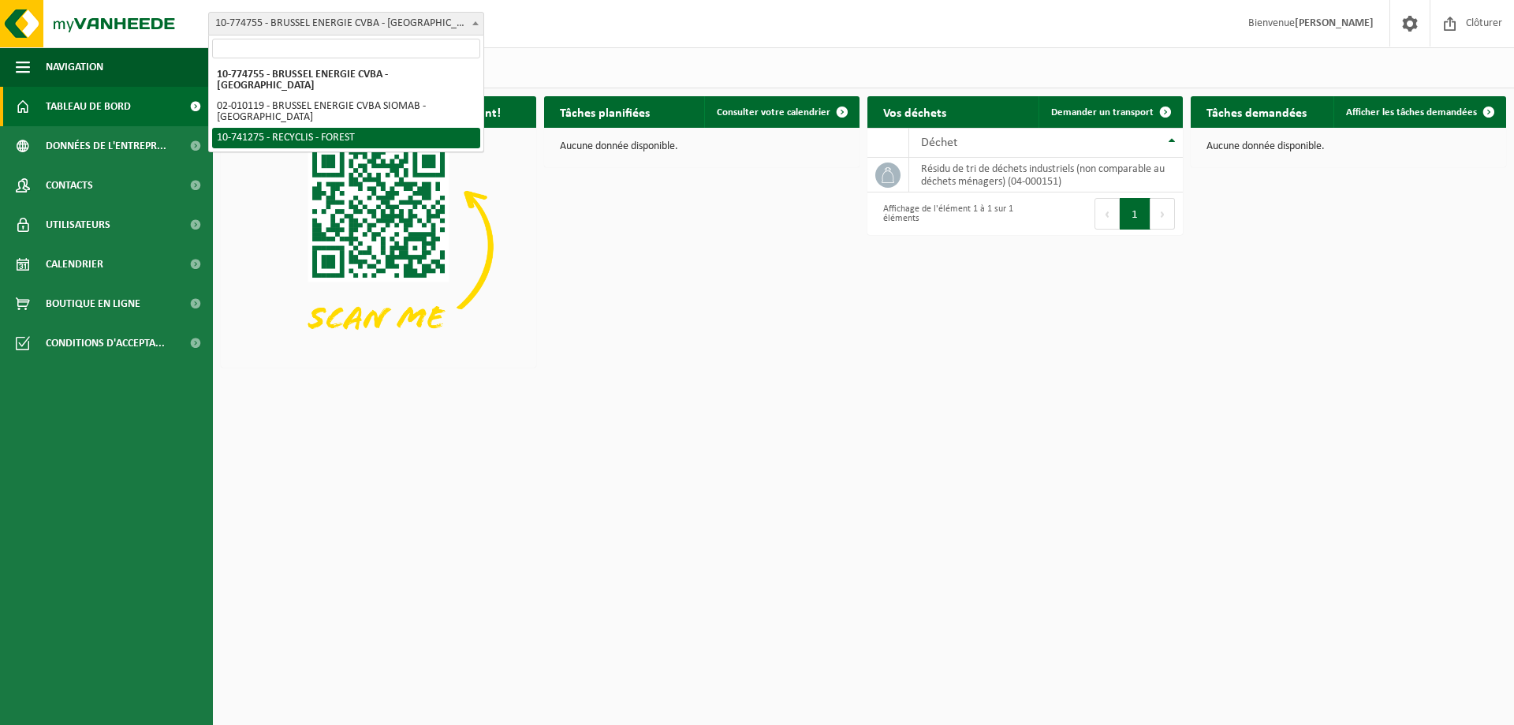 This screenshot has height=725, width=1514. I want to click on h2: Tâches planifiées, so click(605, 111).